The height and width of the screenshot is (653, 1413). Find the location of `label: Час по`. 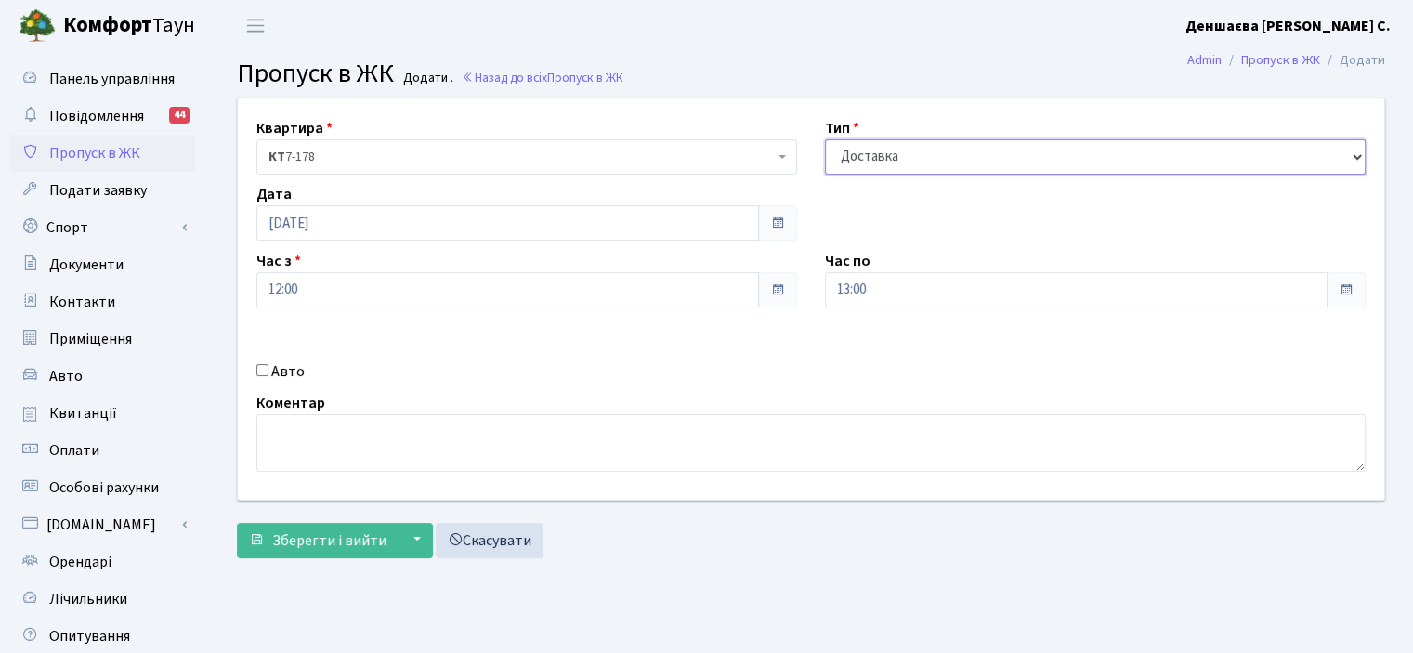

label: Час по is located at coordinates (847, 261).